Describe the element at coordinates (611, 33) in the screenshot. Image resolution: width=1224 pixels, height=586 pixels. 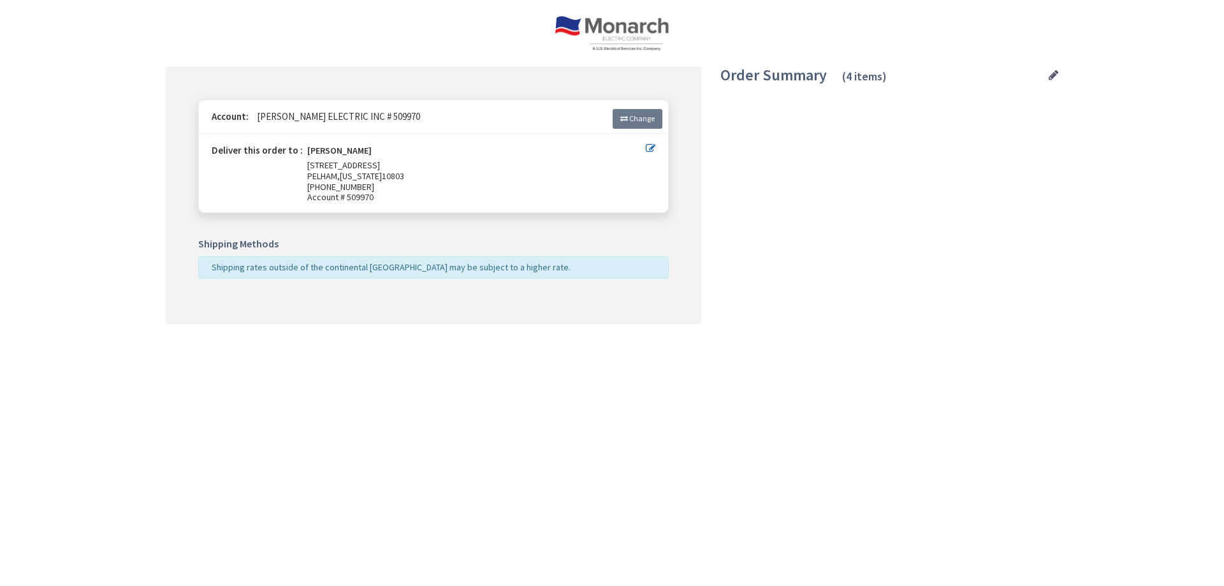
I see `a: Monarch Electric Company` at that location.